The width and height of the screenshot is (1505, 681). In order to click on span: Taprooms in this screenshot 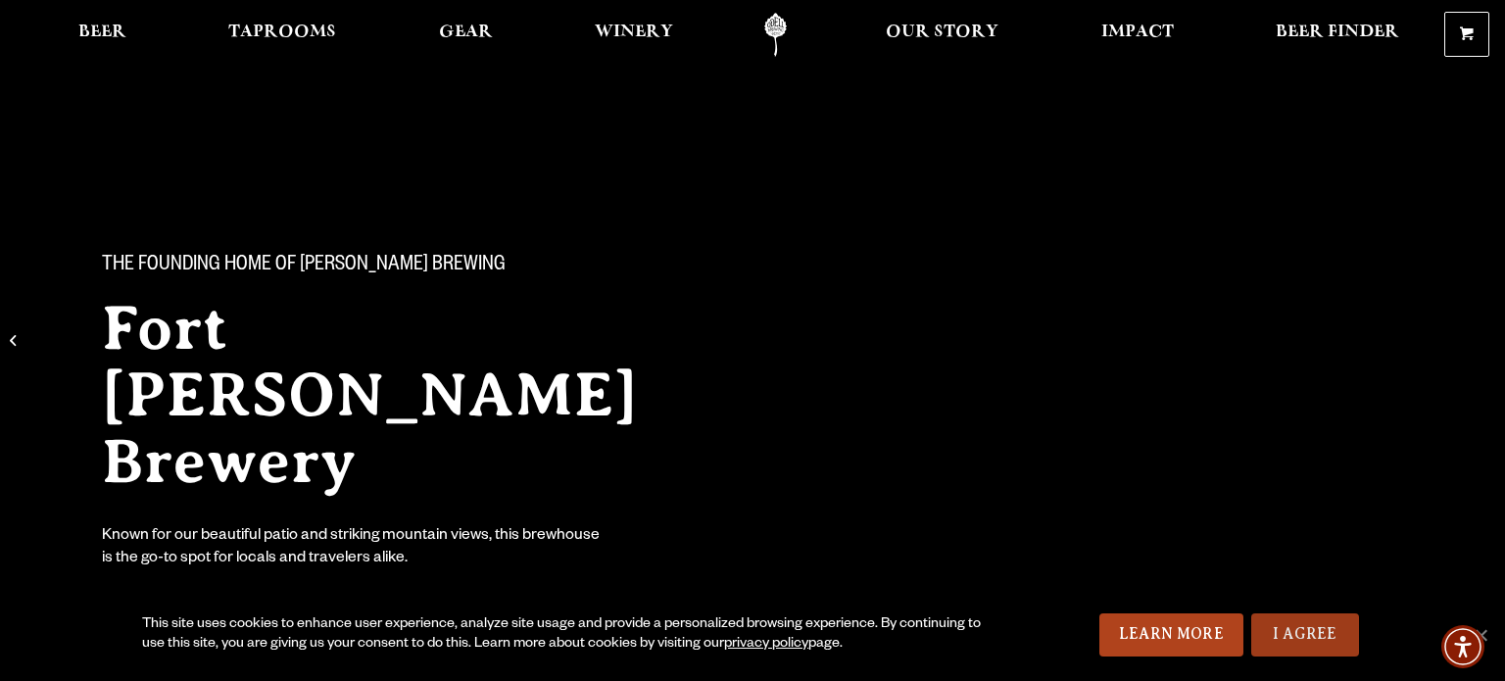, I will do `click(282, 32)`.